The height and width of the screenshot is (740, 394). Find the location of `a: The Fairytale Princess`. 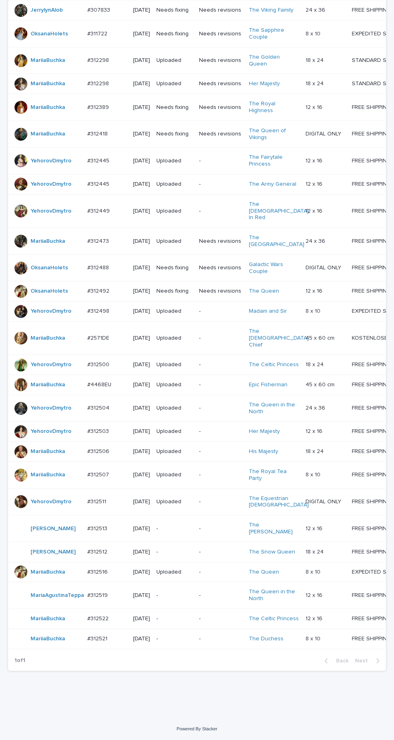

a: The Fairytale Princess is located at coordinates (274, 161).